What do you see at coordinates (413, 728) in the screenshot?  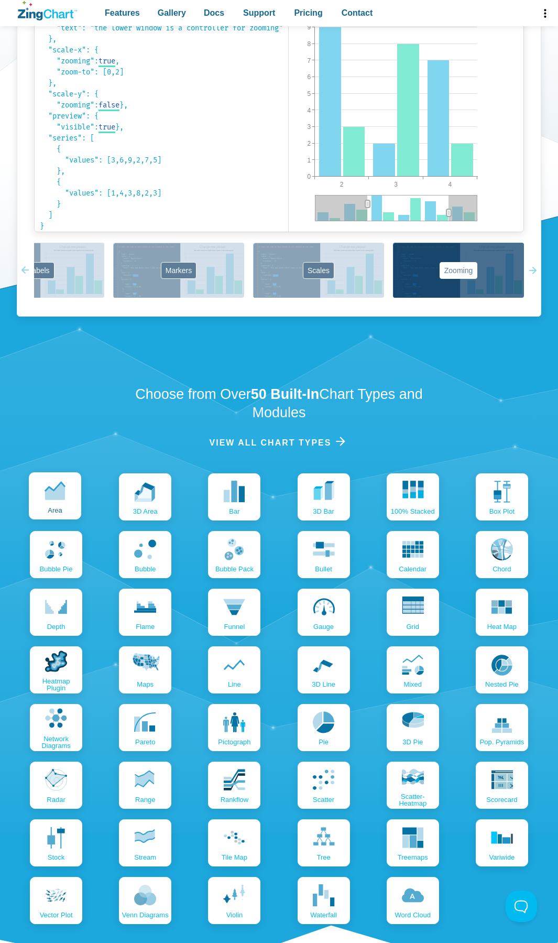 I see `a: 3D pie` at bounding box center [413, 728].